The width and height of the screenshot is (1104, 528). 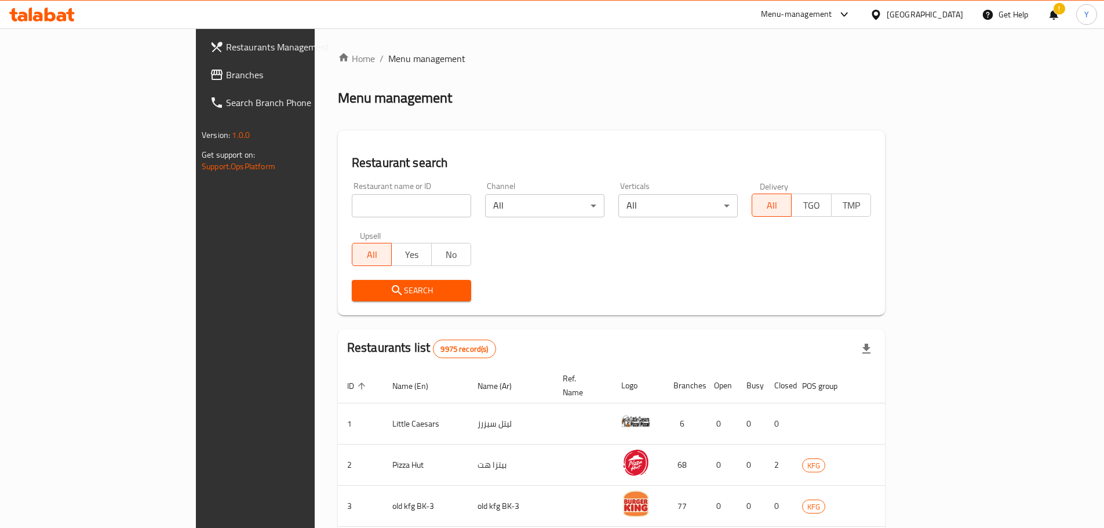 I want to click on td: ليتل سيزرز, so click(x=511, y=424).